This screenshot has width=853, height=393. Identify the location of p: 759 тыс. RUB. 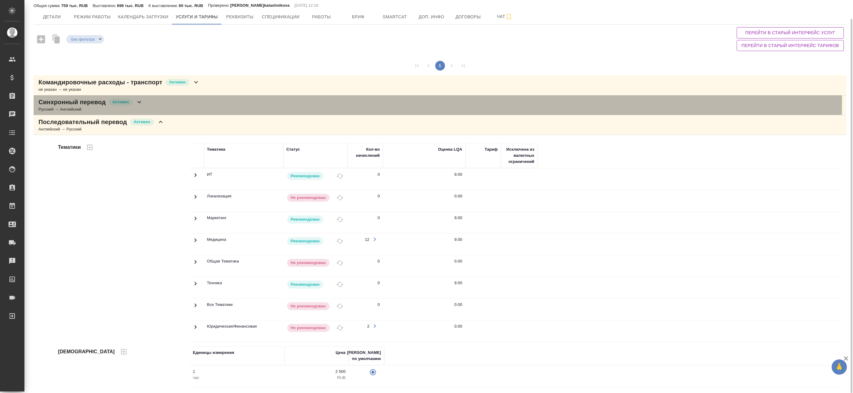
(74, 5).